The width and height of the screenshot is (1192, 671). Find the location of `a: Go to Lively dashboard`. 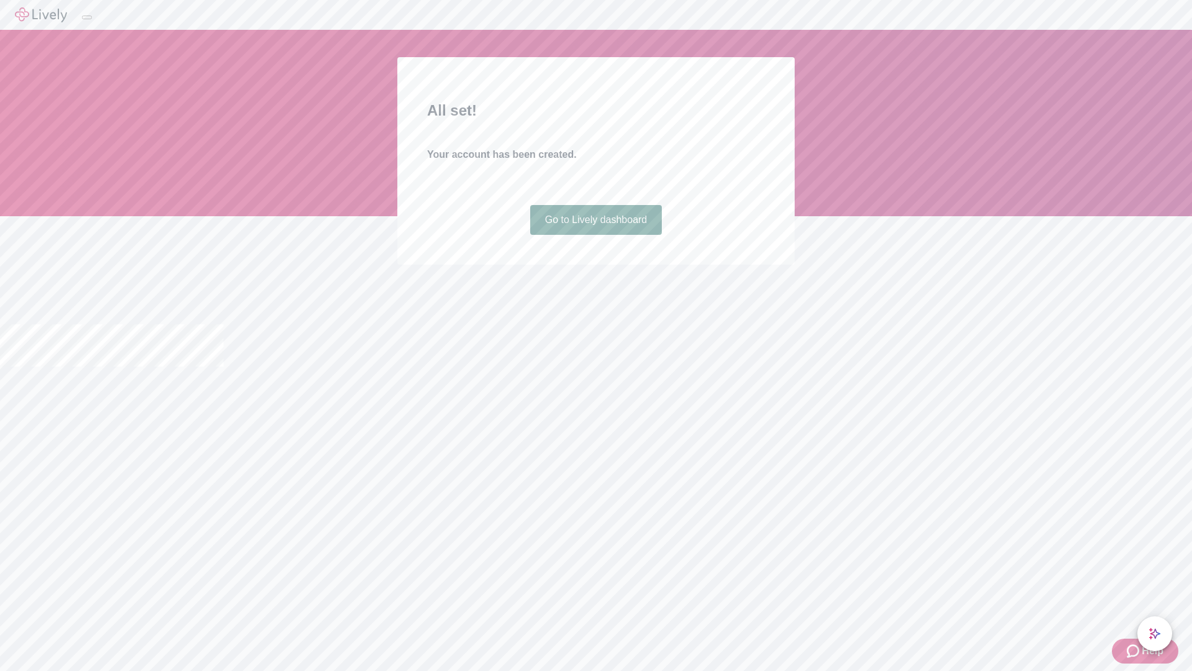

a: Go to Lively dashboard is located at coordinates (596, 220).